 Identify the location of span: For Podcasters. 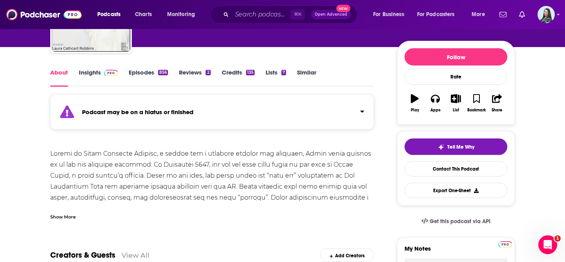
(436, 15).